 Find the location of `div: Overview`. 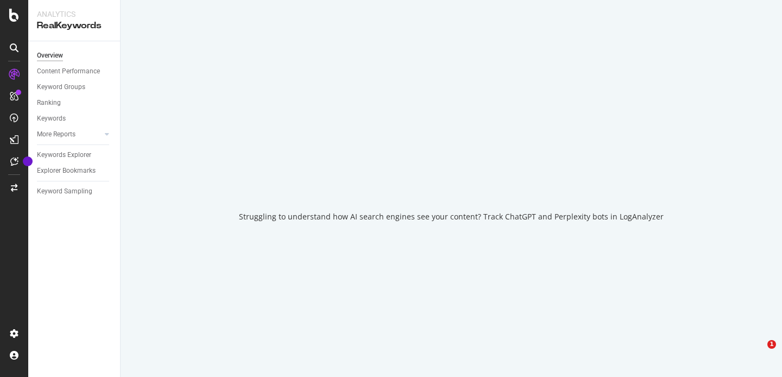

div: Overview is located at coordinates (50, 55).